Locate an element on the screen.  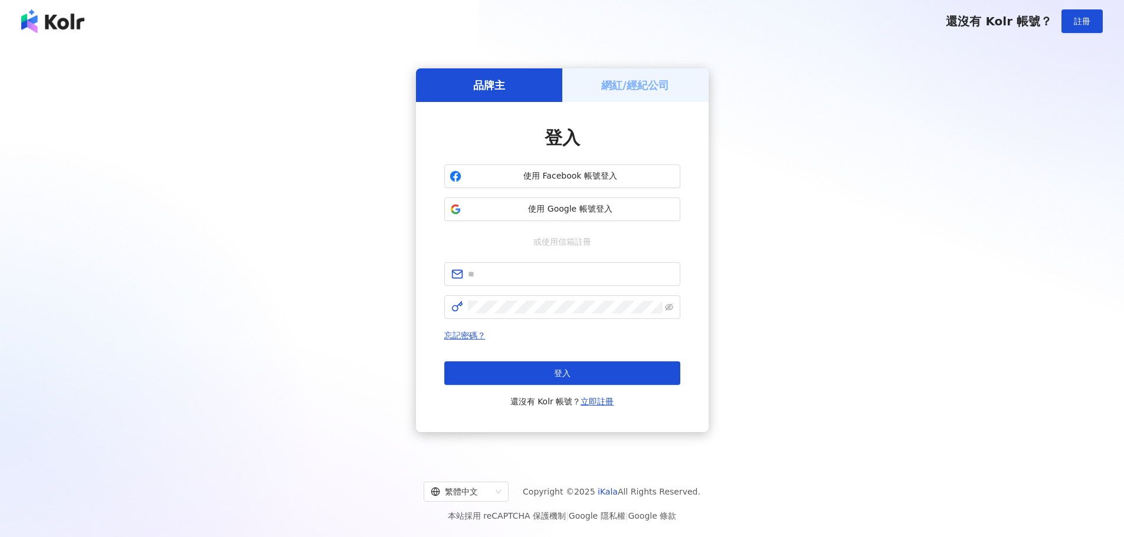
a: Google 隱私權 is located at coordinates (597, 516).